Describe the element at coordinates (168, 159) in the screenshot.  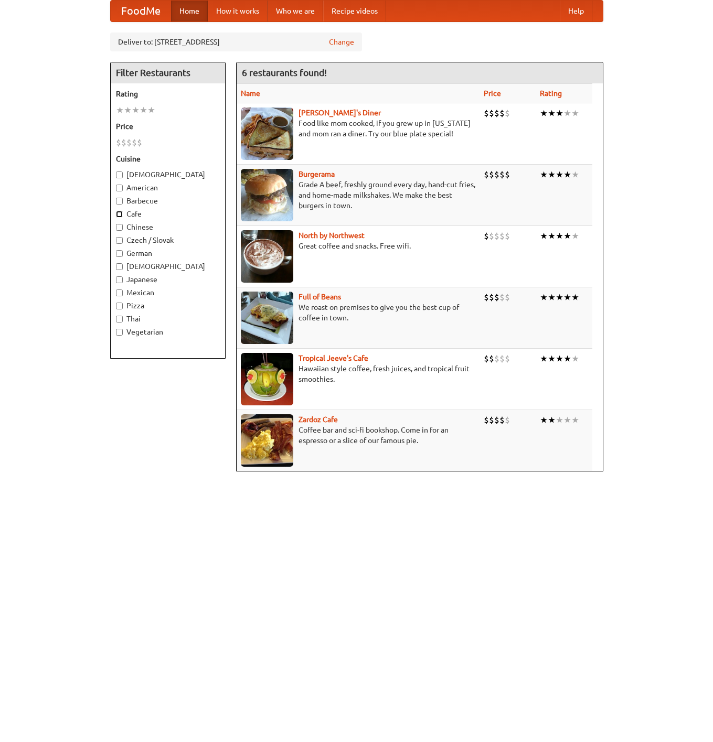
I see `h5: Cuisine` at that location.